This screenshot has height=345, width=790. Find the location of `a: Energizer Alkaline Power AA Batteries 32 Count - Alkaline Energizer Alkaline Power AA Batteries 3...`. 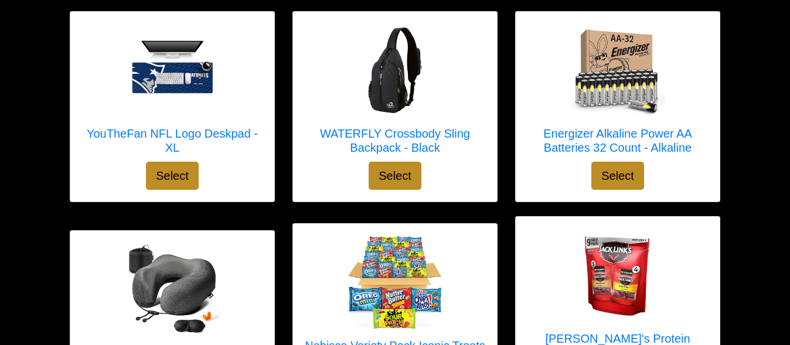

a: Energizer Alkaline Power AA Batteries 32 Count - Alkaline Energizer Alkaline Power AA Batteries 3... is located at coordinates (618, 93).